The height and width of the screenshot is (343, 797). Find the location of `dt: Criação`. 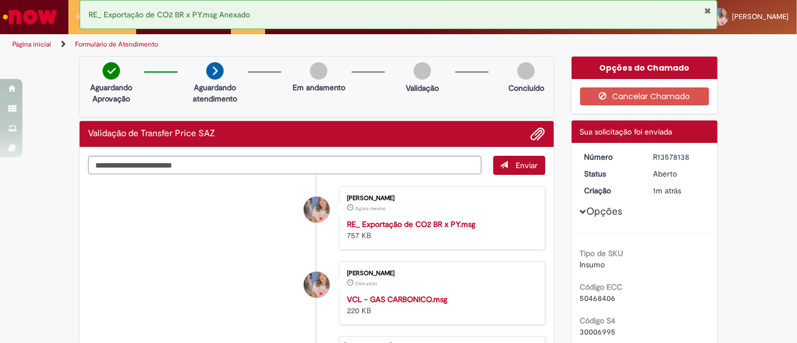

dt: Criação is located at coordinates (610, 191).